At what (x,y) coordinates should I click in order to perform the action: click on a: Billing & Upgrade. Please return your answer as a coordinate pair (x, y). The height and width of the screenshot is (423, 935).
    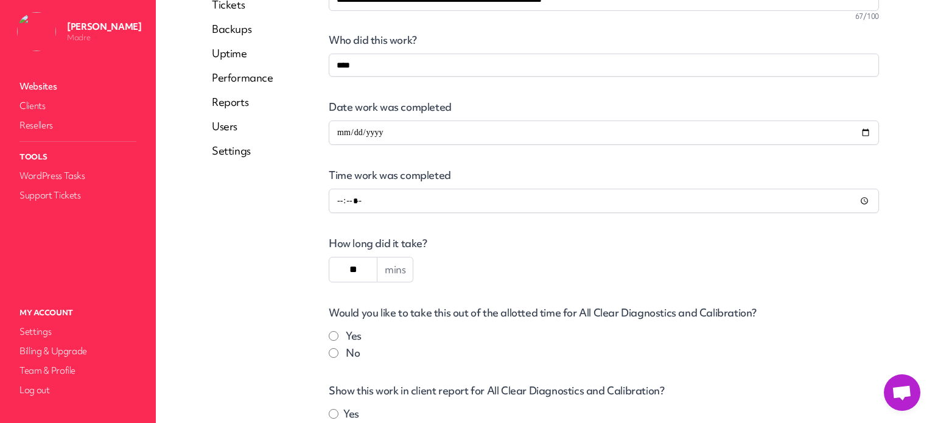
    Looking at the image, I should click on (78, 351).